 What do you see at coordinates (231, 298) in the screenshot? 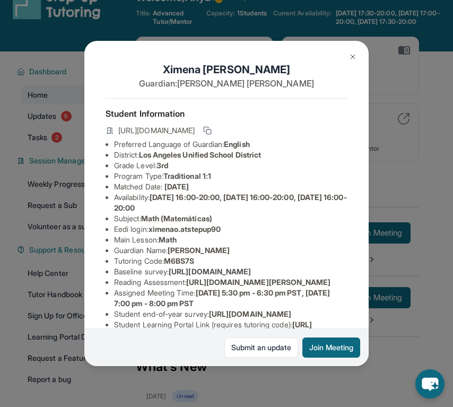
I see `li: Assigned Meeting Time :` at bounding box center [231, 298].